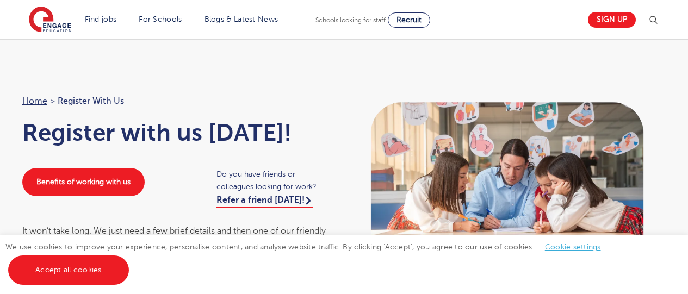 Image resolution: width=688 pixels, height=294 pixels. Describe the element at coordinates (50, 20) in the screenshot. I see `img: Engage Education` at that location.